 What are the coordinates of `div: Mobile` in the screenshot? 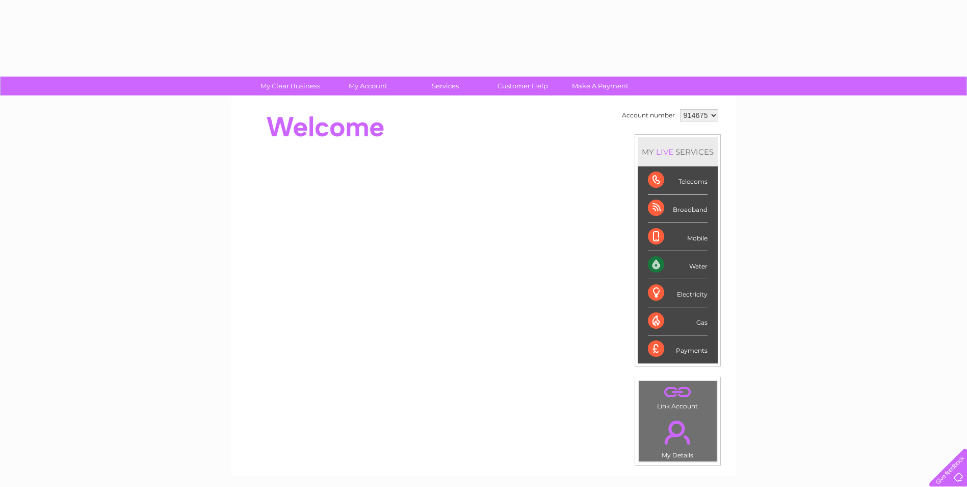 It's located at (678, 237).